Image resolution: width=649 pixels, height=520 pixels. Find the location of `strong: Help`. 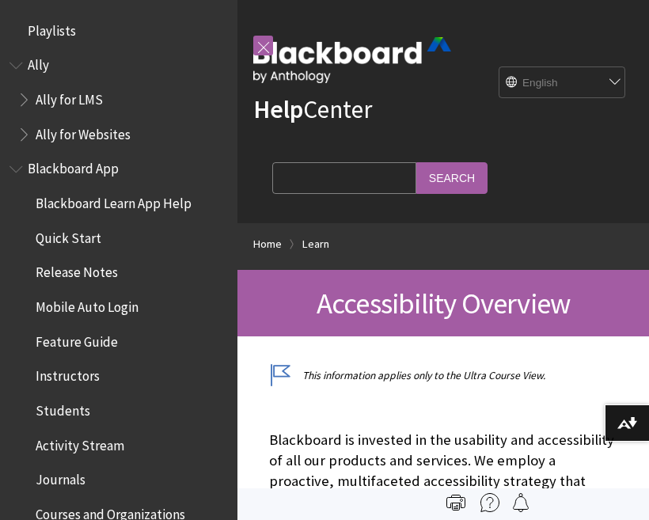

strong: Help is located at coordinates (278, 109).